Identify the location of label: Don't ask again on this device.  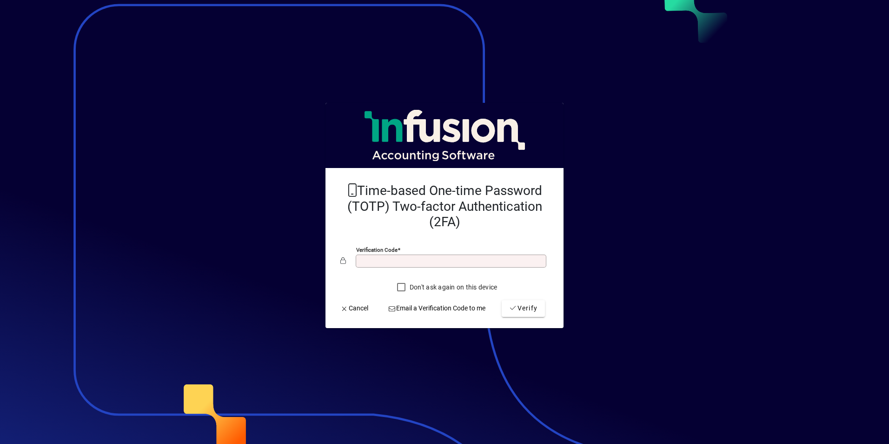
(453, 287).